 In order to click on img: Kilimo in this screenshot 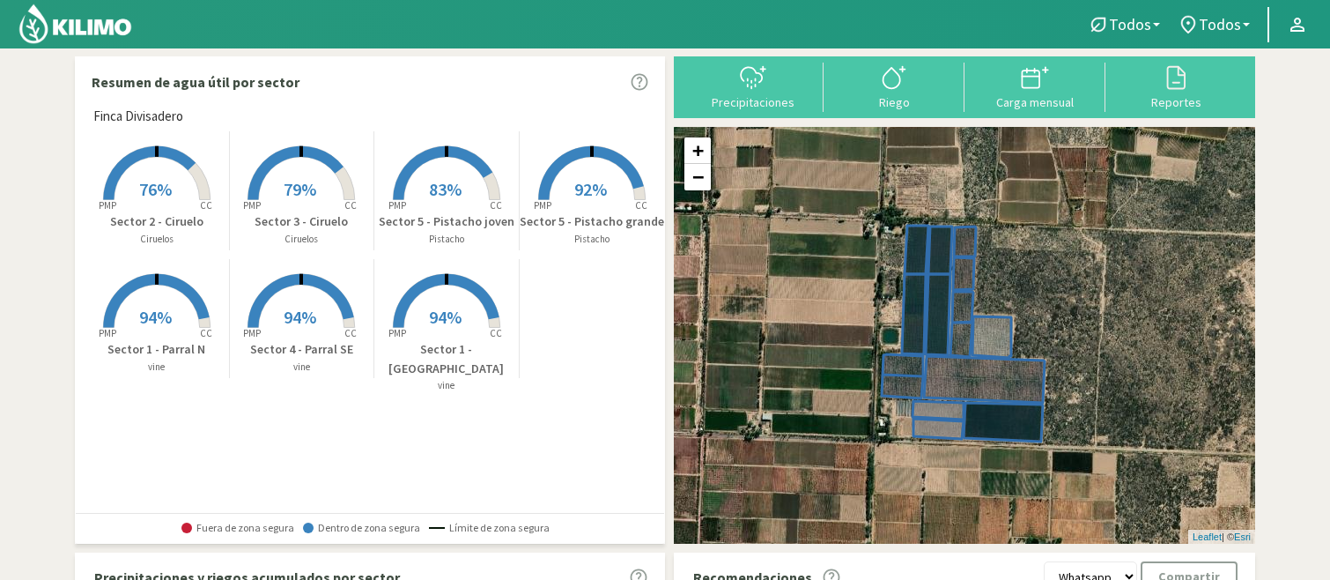, I will do `click(75, 24)`.